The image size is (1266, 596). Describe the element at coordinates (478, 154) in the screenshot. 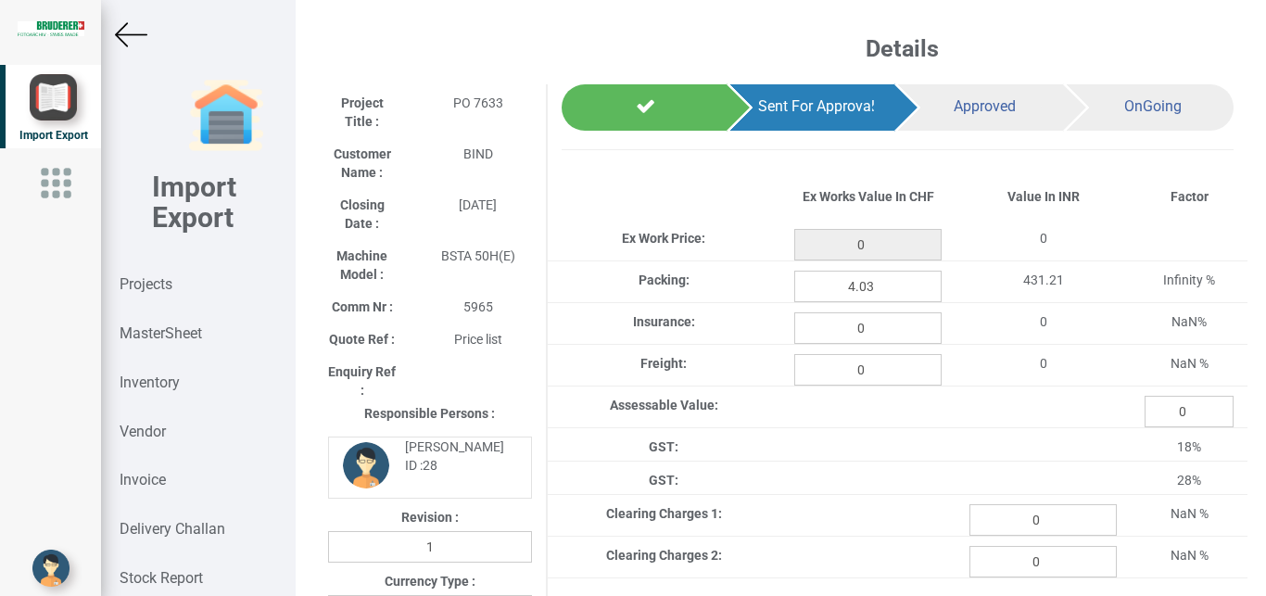

I see `span: BIND` at that location.